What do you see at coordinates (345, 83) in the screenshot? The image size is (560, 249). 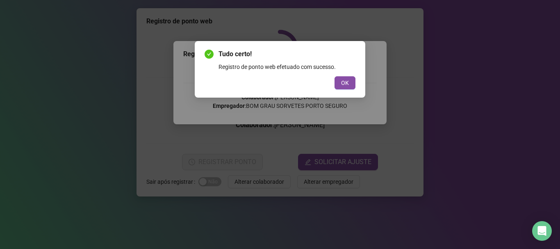 I see `span: OK` at bounding box center [345, 83].